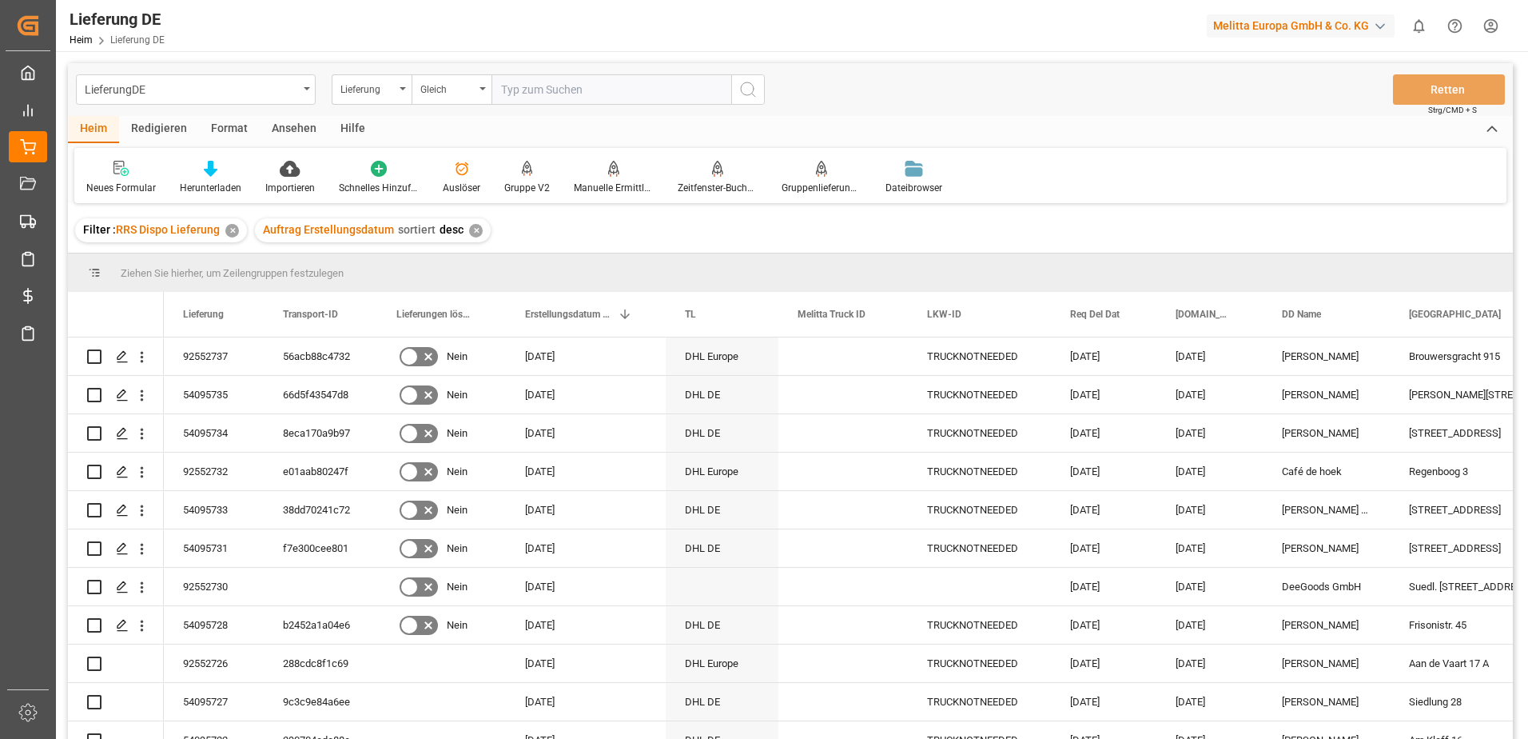 The image size is (1528, 739). What do you see at coordinates (321, 663) in the screenshot?
I see `div: 288cdc8f1c69` at bounding box center [321, 663].